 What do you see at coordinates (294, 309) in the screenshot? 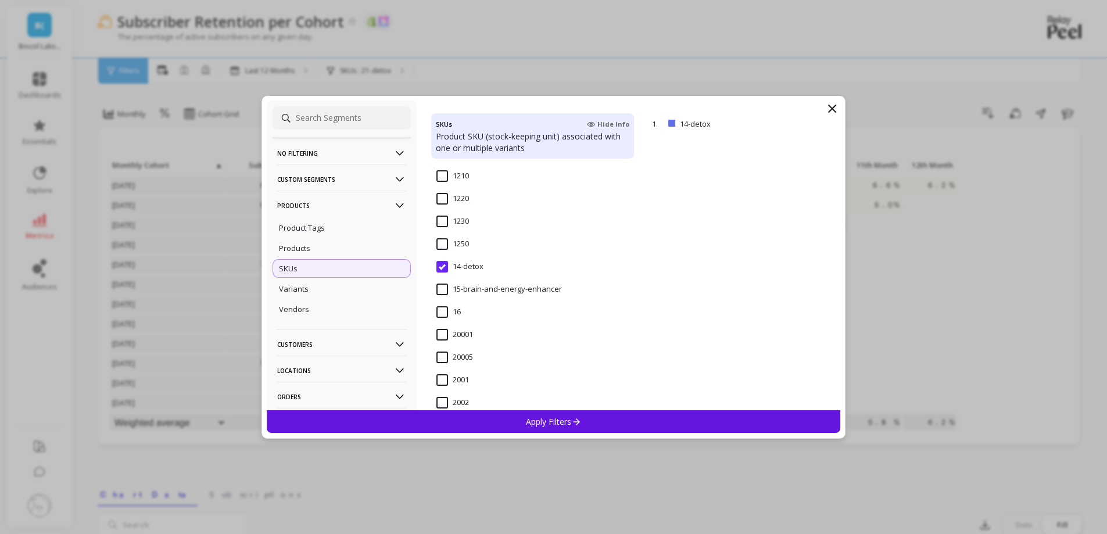
I see `p: Vendors` at bounding box center [294, 309].